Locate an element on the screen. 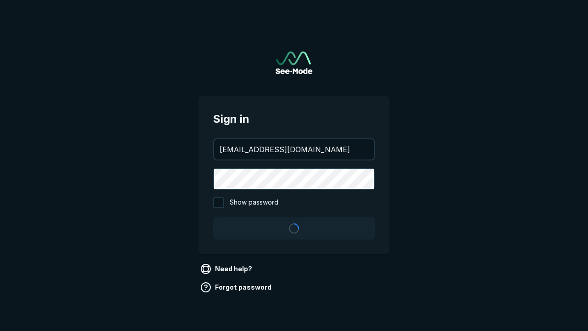  input: your@email.com is located at coordinates (294, 149).